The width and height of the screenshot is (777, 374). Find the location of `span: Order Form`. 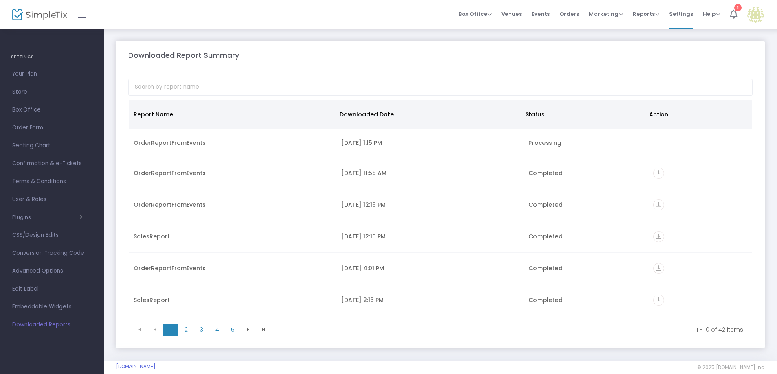

span: Order Form is located at coordinates (52, 128).